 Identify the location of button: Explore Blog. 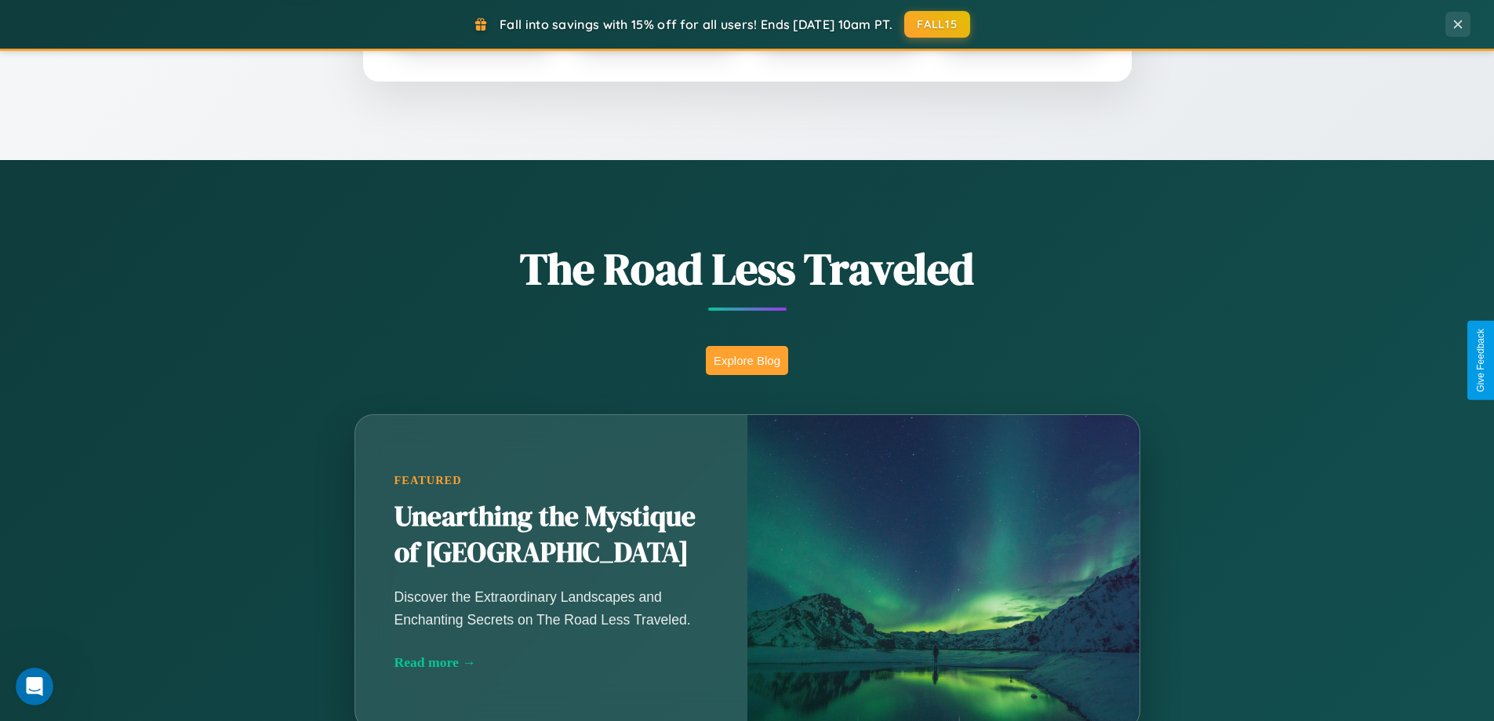
(747, 360).